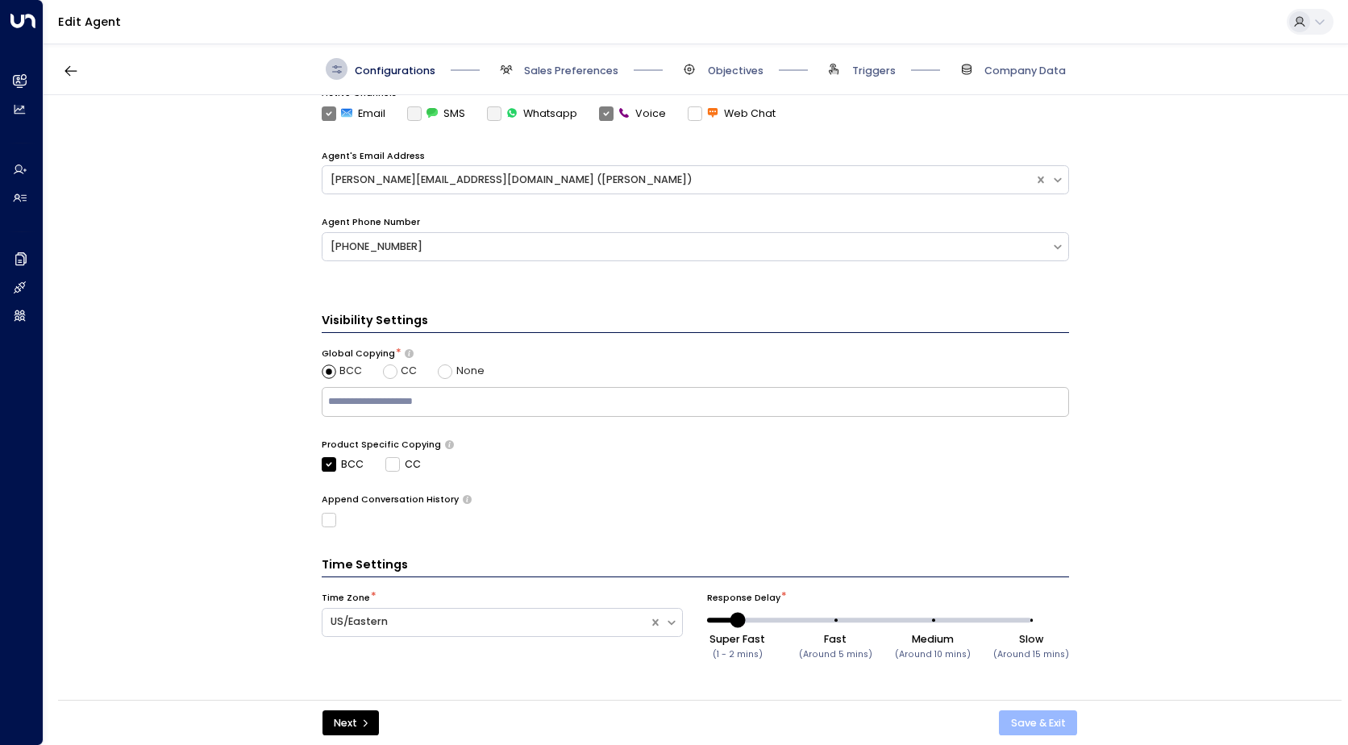  What do you see at coordinates (409, 371) in the screenshot?
I see `span: CC` at bounding box center [409, 371].